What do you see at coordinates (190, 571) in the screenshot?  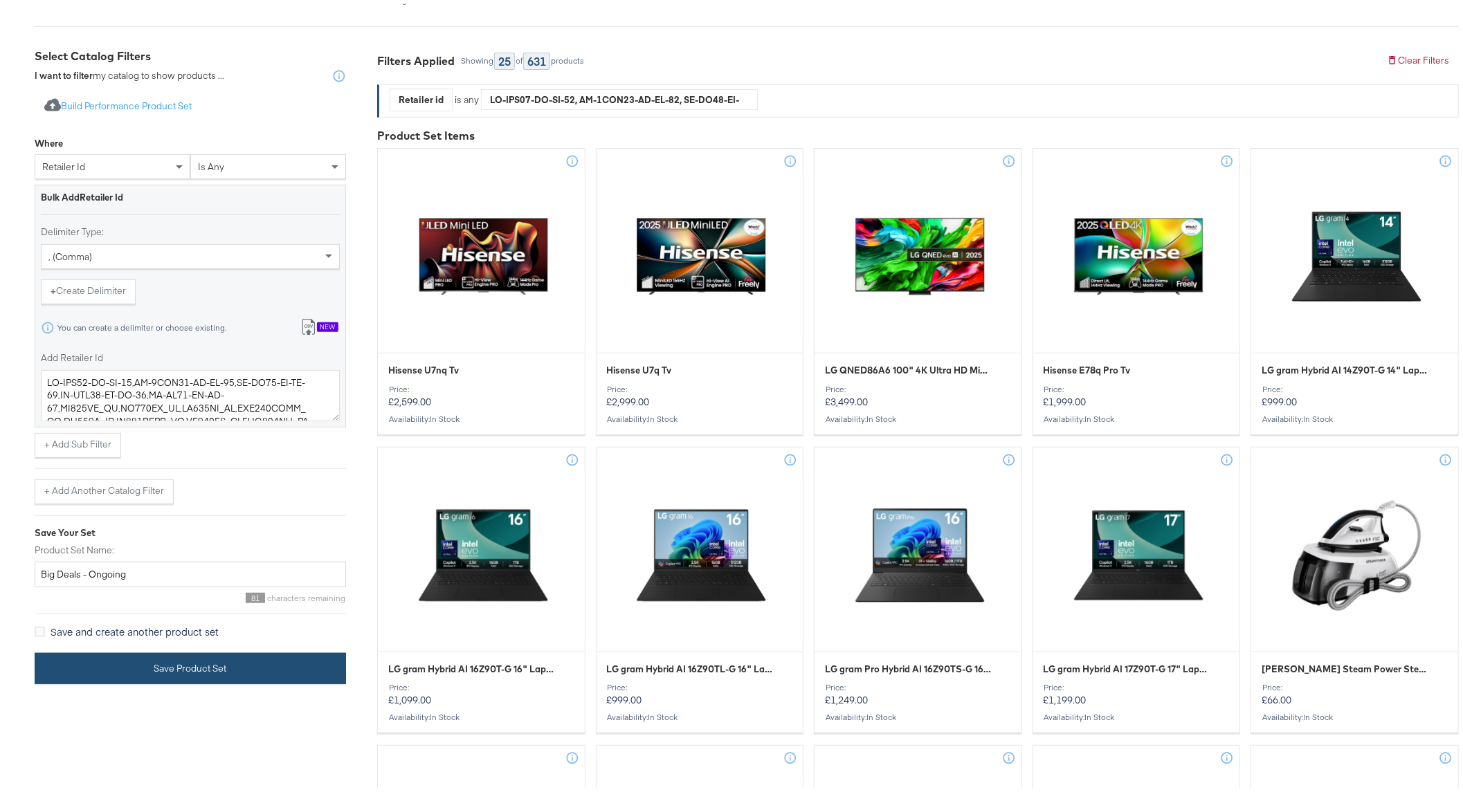 I see `input: Give your set a descriptive name` at bounding box center [190, 571].